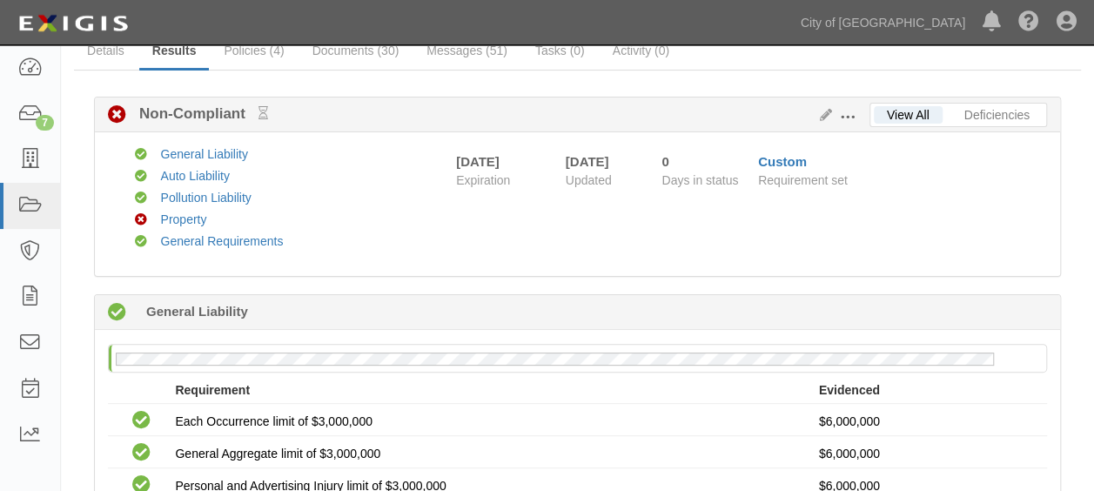 The image size is (1094, 491). I want to click on a: Property, so click(184, 219).